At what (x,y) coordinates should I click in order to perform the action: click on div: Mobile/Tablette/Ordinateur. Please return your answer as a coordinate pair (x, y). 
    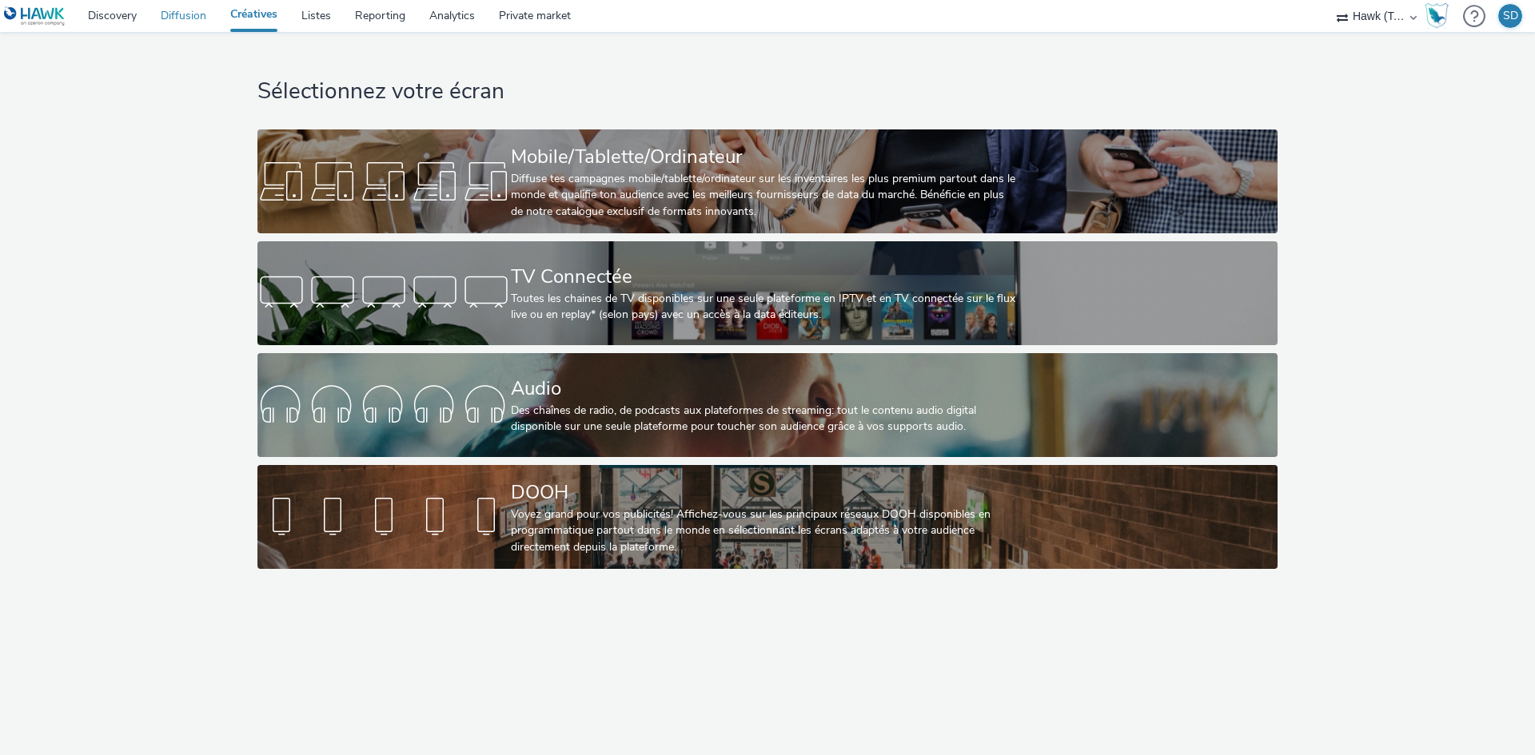
    Looking at the image, I should click on (764, 157).